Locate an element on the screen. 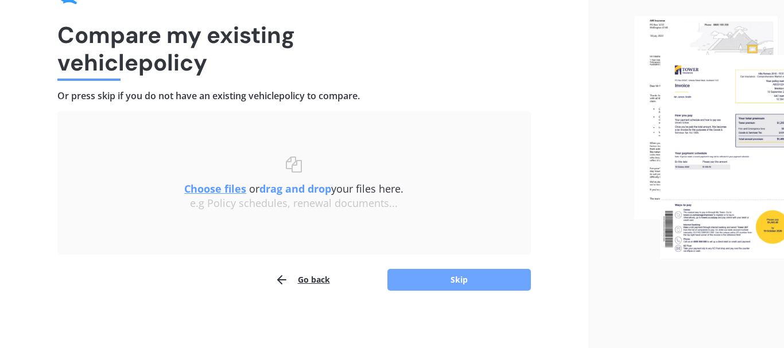  div: e.g Policy schedules, renewal documents... is located at coordinates (294, 204).